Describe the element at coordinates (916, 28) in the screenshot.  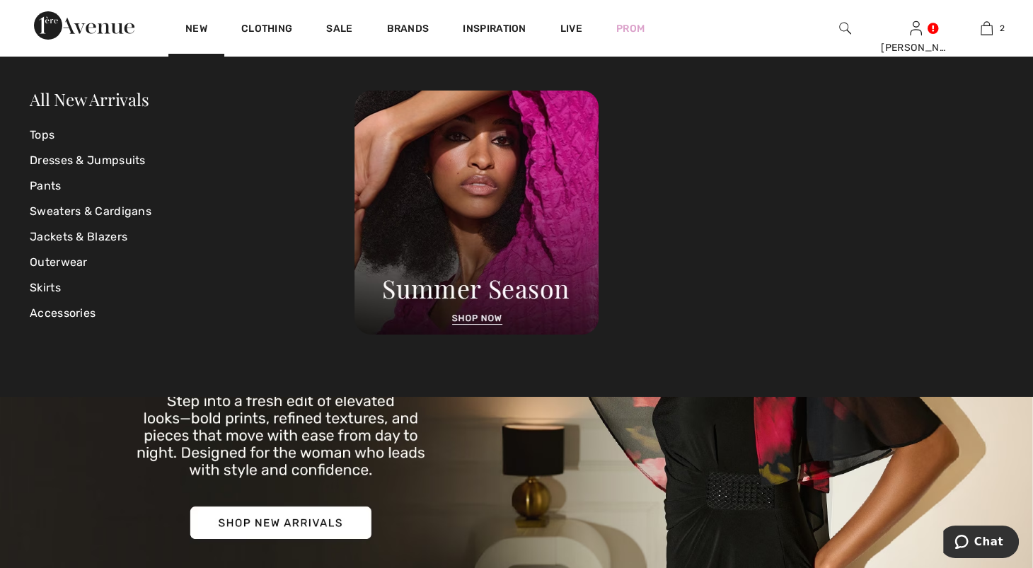
I see `img: My Info` at that location.